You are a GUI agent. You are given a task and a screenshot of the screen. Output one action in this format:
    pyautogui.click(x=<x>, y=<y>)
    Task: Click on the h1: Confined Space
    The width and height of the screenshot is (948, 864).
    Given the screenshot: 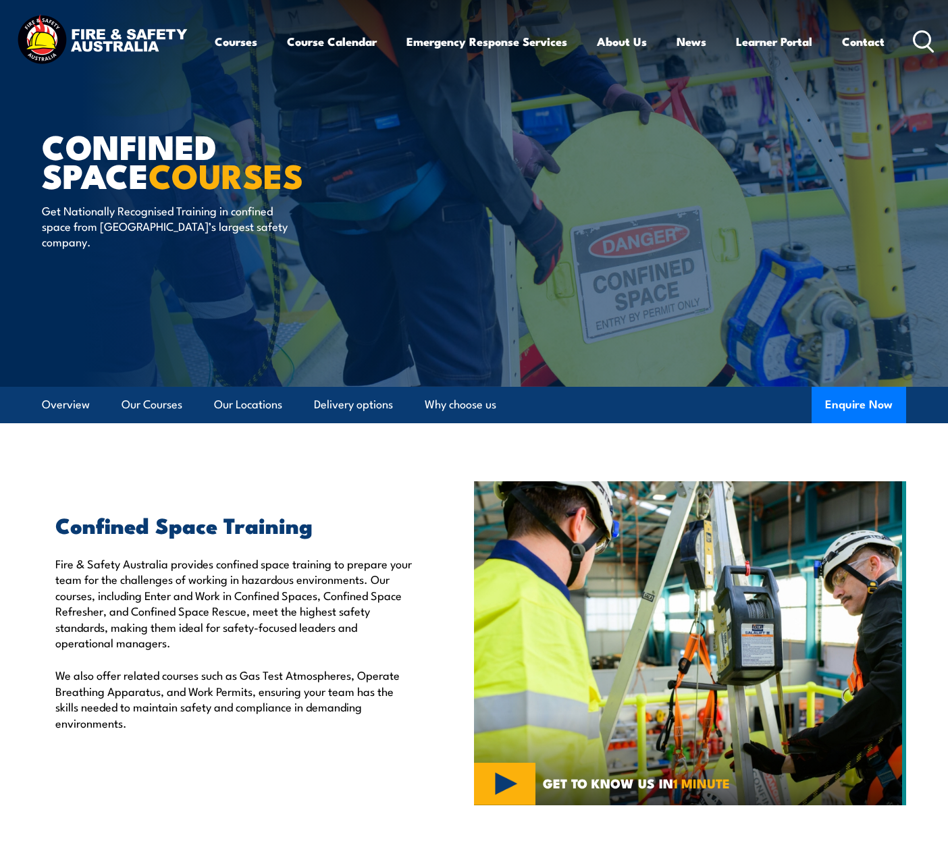 What is the action you would take?
    pyautogui.click(x=209, y=160)
    